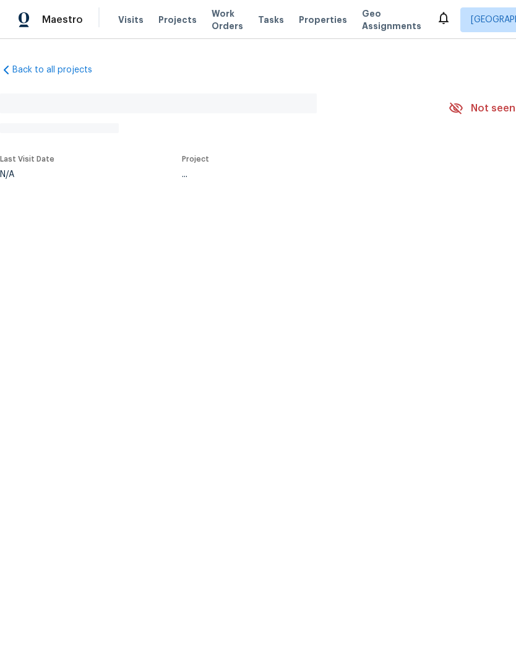 This screenshot has height=655, width=516. What do you see at coordinates (323, 20) in the screenshot?
I see `span: Properties` at bounding box center [323, 20].